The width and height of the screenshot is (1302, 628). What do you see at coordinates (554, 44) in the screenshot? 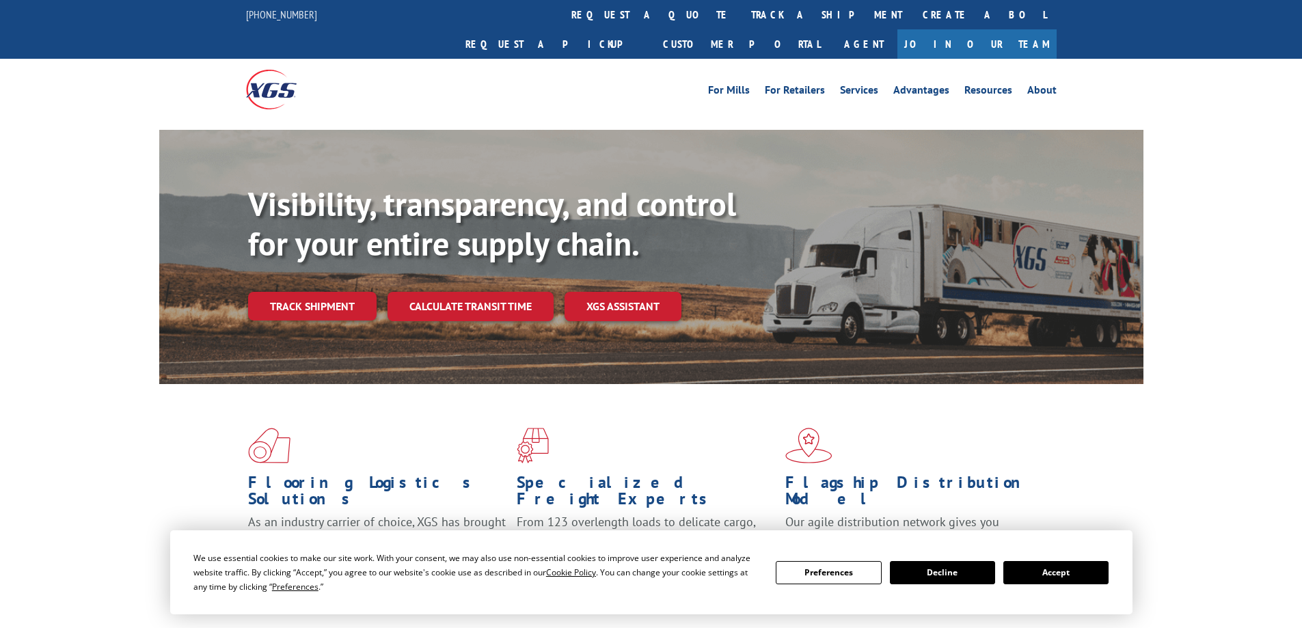
I see `a: Request a pickup` at bounding box center [554, 44].